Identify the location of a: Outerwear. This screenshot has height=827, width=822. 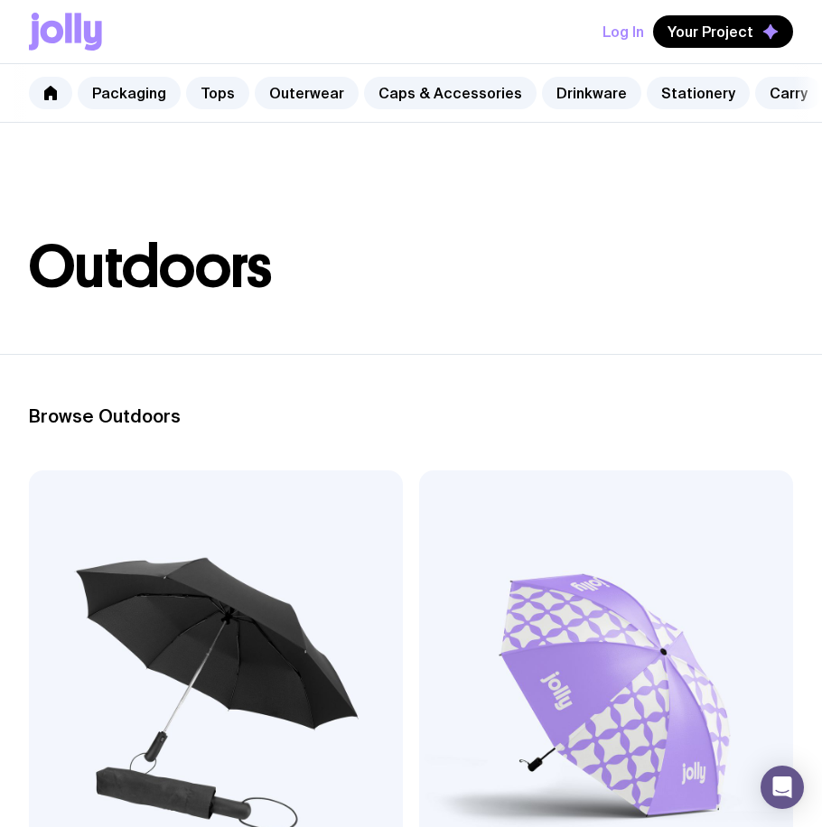
(306, 93).